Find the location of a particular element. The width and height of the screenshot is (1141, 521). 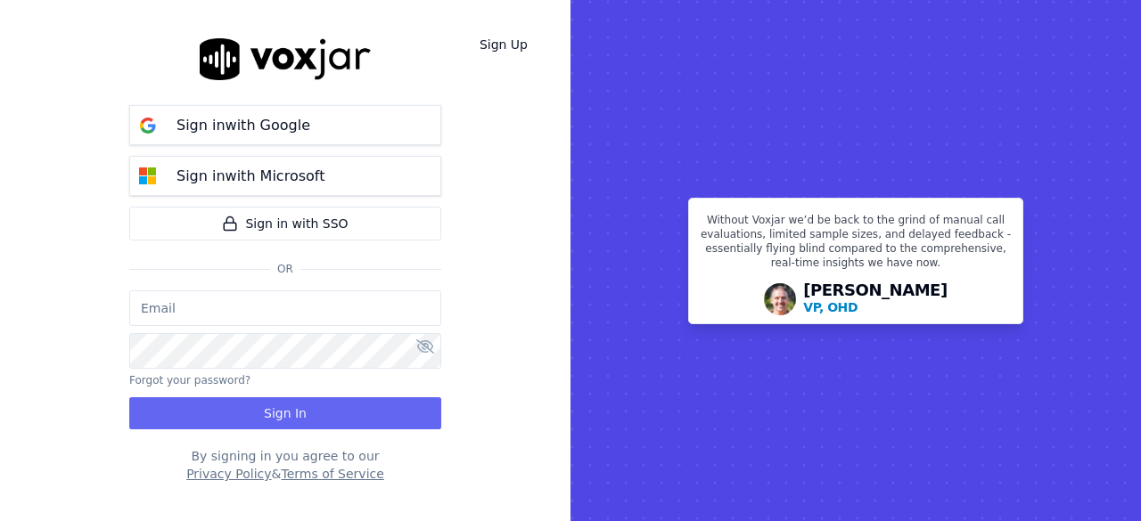

button: Sign In is located at coordinates (285, 414).